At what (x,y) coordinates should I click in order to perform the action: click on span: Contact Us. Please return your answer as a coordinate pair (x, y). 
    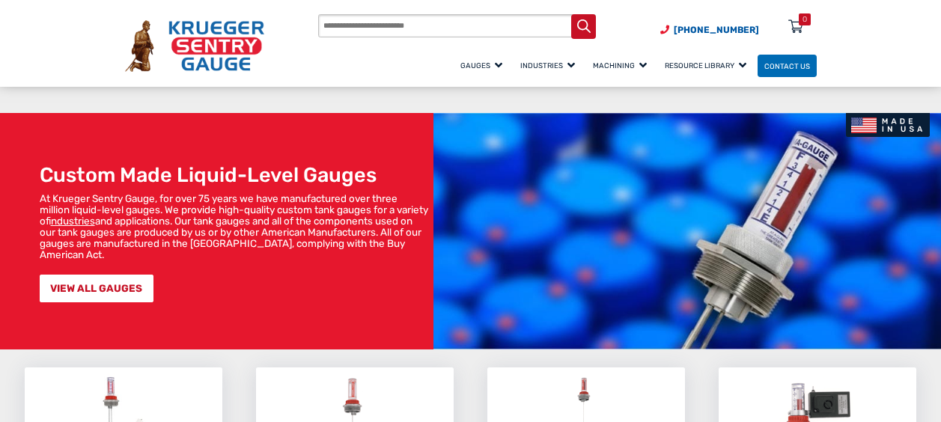
    Looking at the image, I should click on (787, 65).